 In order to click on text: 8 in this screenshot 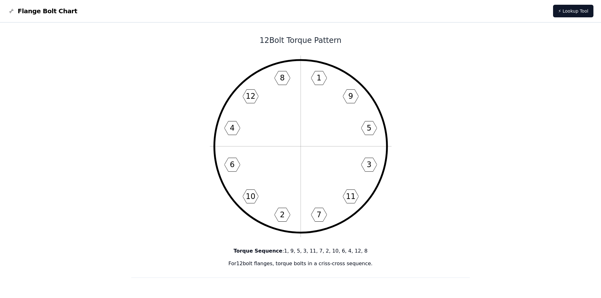, I will do `click(282, 78)`.